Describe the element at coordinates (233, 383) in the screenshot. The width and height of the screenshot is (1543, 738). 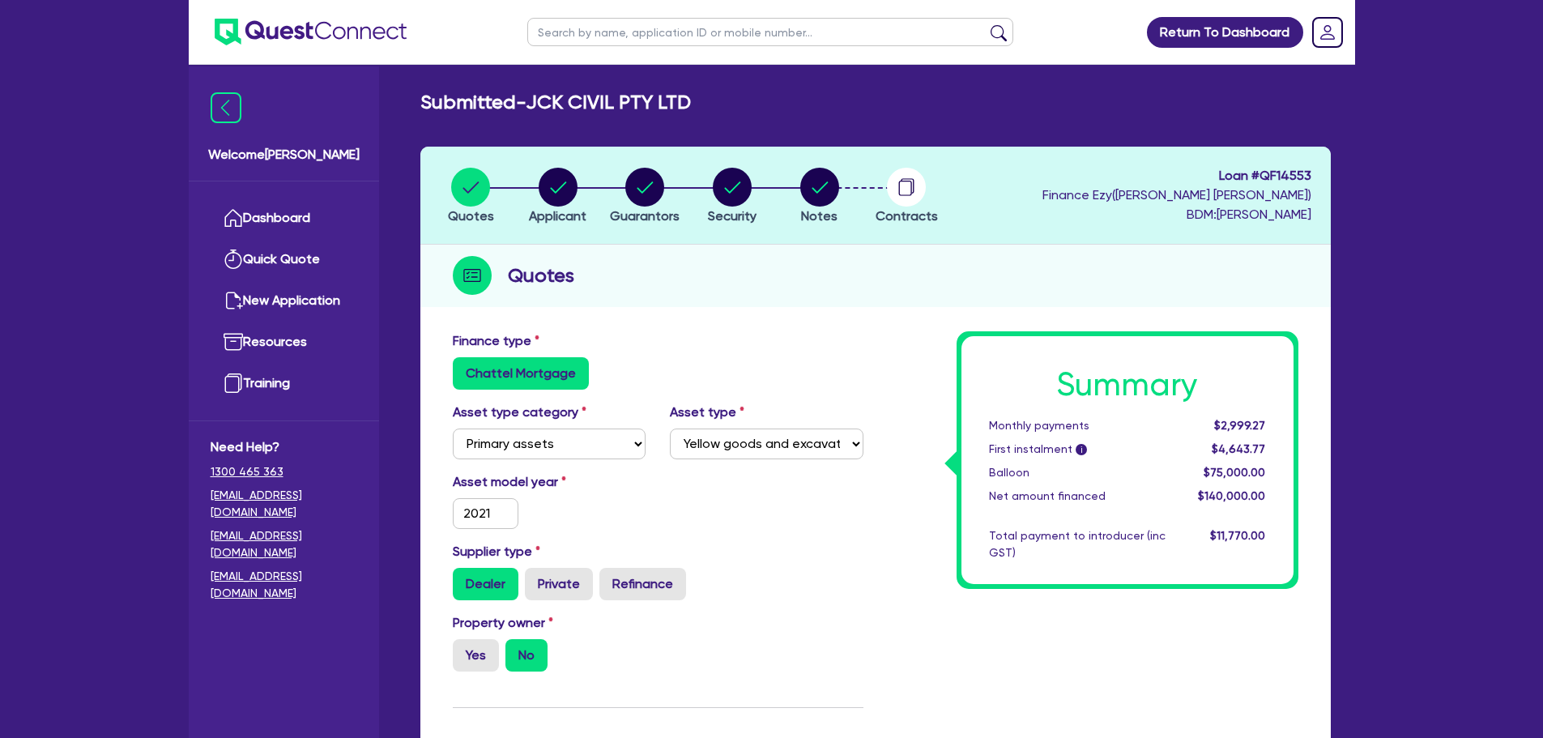
I see `img: training` at that location.